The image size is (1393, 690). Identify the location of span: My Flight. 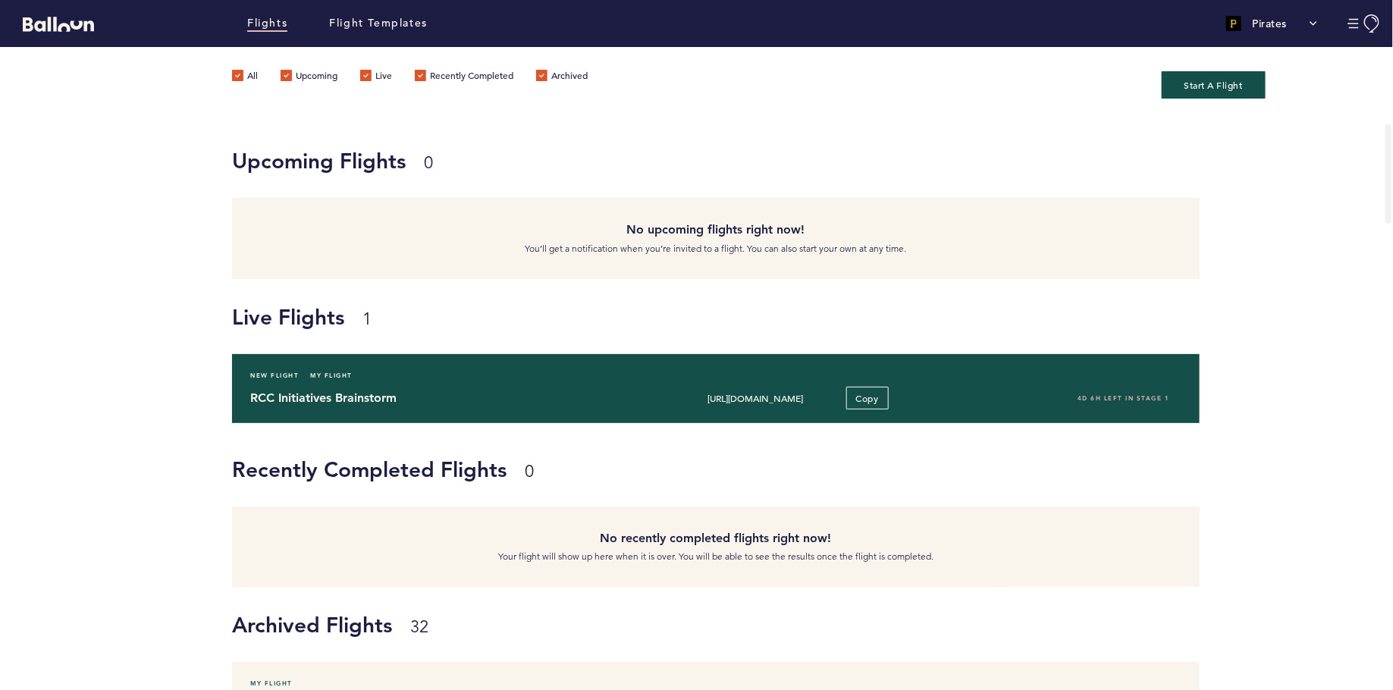
(331, 375).